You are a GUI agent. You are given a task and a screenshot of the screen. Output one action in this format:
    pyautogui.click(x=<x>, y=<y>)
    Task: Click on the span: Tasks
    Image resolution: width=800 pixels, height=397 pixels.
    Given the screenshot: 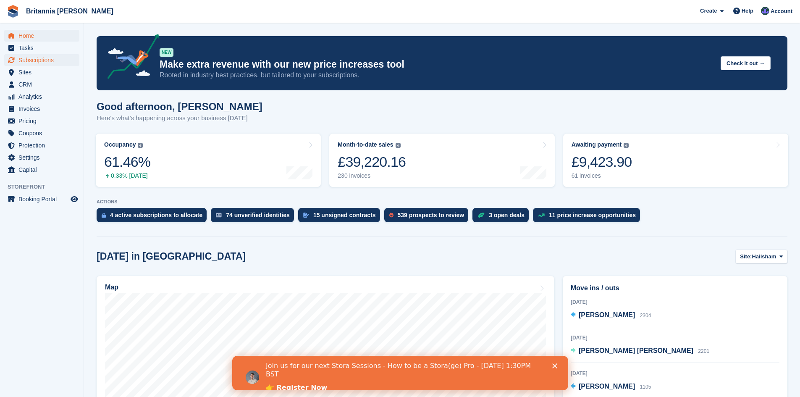 What is the action you would take?
    pyautogui.click(x=44, y=48)
    